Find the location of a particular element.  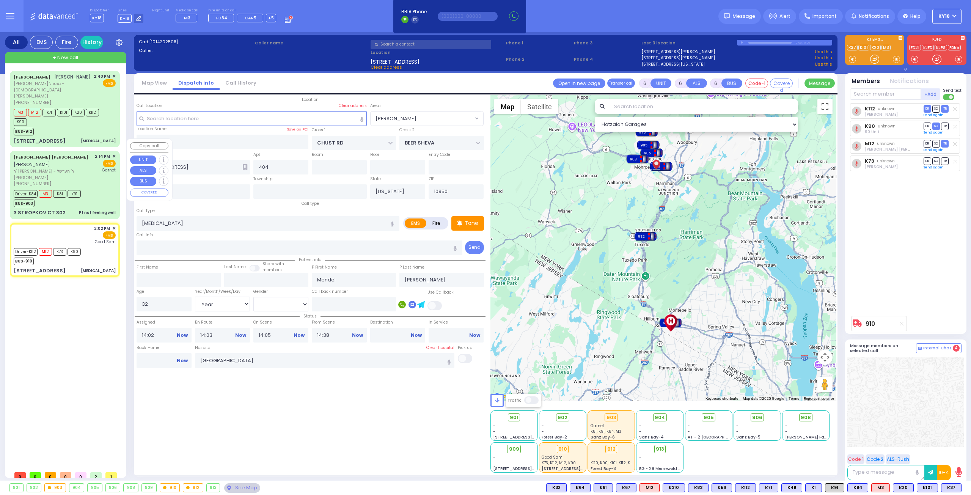

span: Important is located at coordinates (825, 16).